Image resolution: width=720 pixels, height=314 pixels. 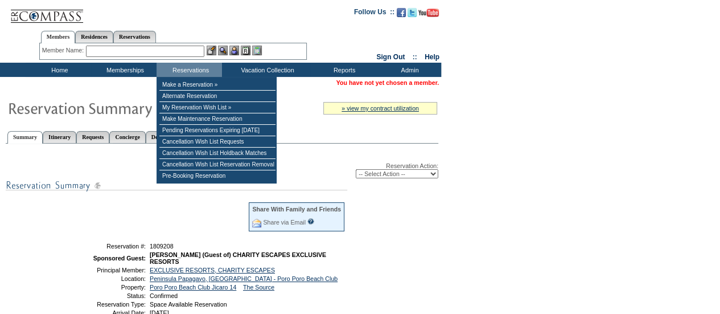 I want to click on img: subTtlResSummary.gif, so click(x=177, y=185).